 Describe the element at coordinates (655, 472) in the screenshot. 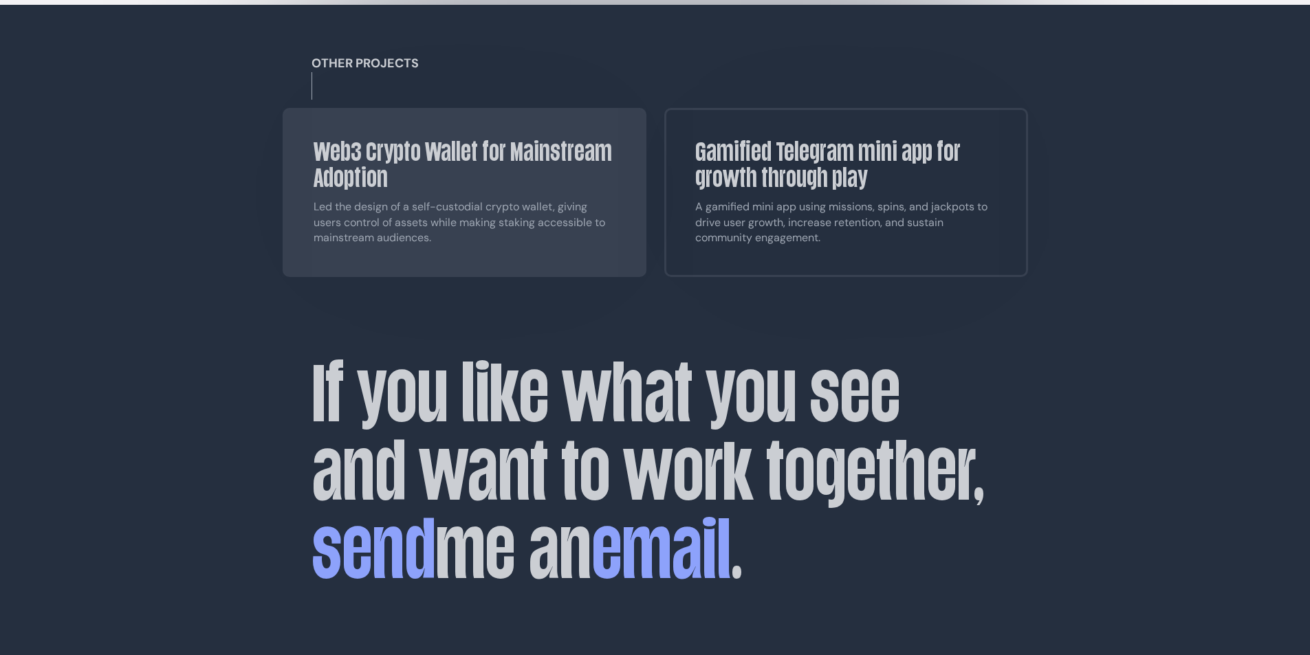

I see `h2: If you like what you see and want to work together, me an .` at that location.